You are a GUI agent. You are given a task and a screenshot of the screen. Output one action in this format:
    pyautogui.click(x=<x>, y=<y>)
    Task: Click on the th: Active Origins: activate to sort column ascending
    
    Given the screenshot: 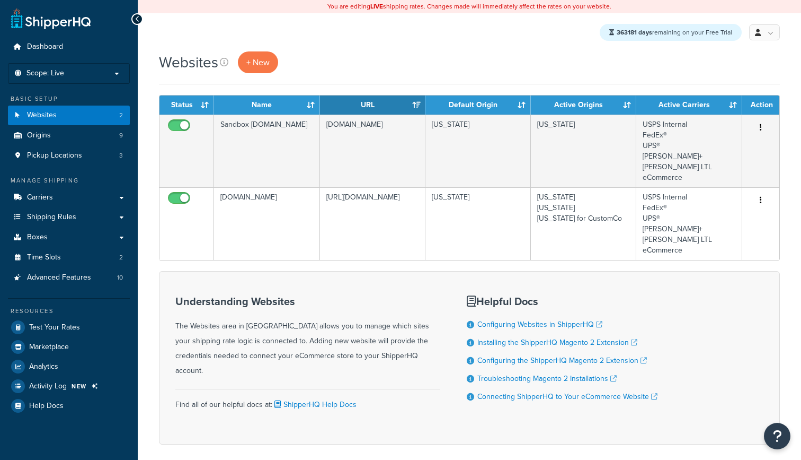 What is the action you would take?
    pyautogui.click(x=584, y=105)
    